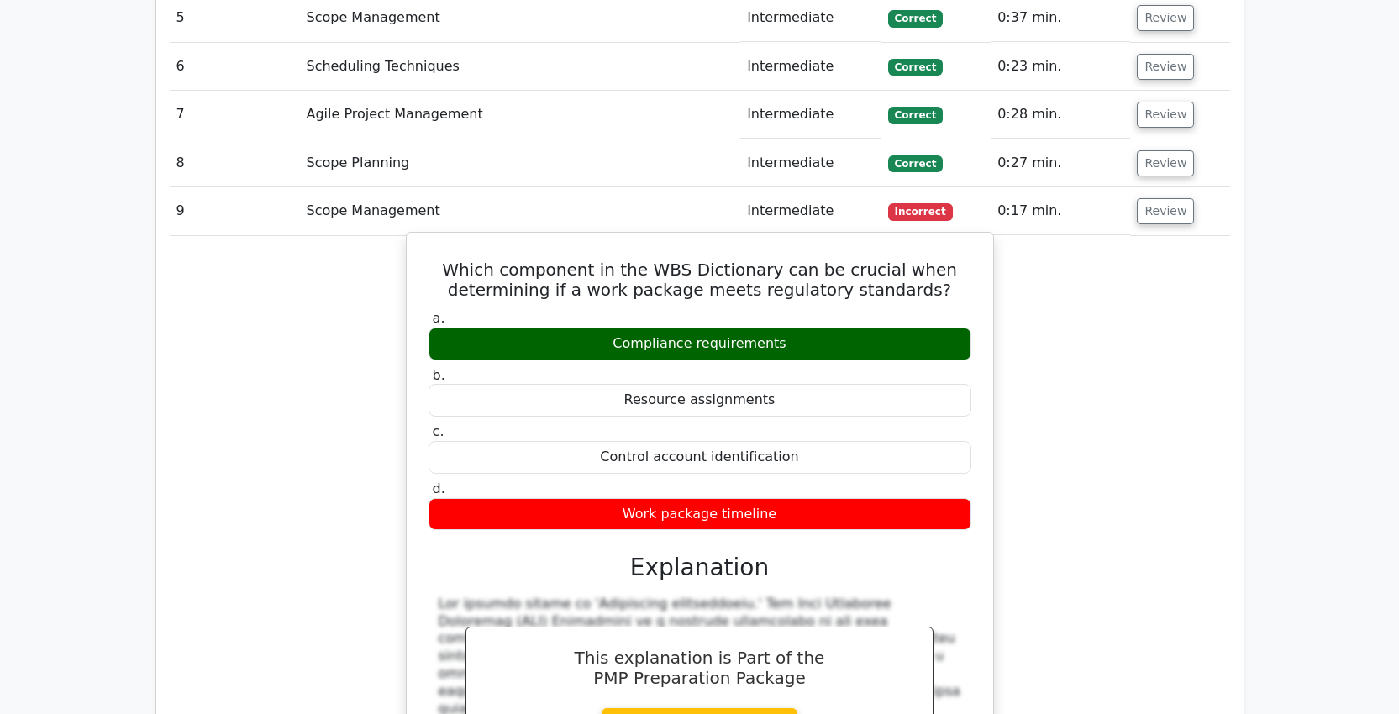  Describe the element at coordinates (920, 212) in the screenshot. I see `span: Incorrect` at that location.